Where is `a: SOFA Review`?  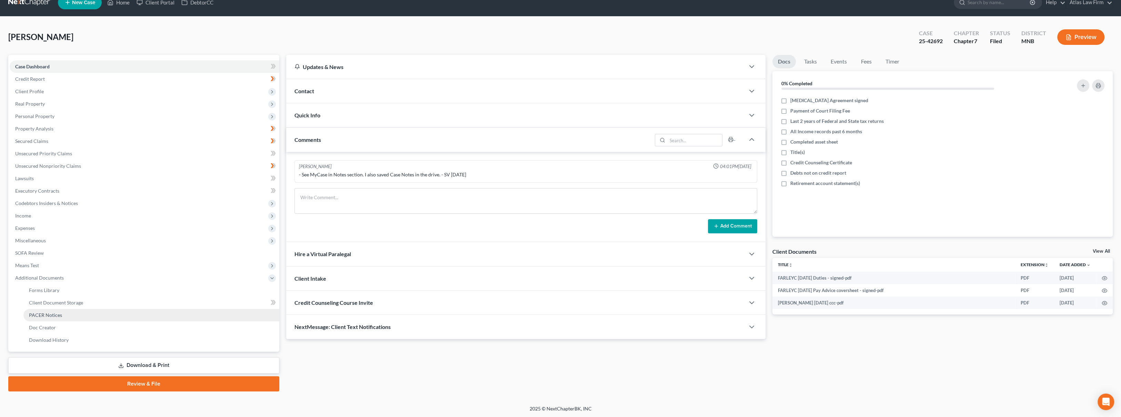
a: SOFA Review is located at coordinates (145, 253).